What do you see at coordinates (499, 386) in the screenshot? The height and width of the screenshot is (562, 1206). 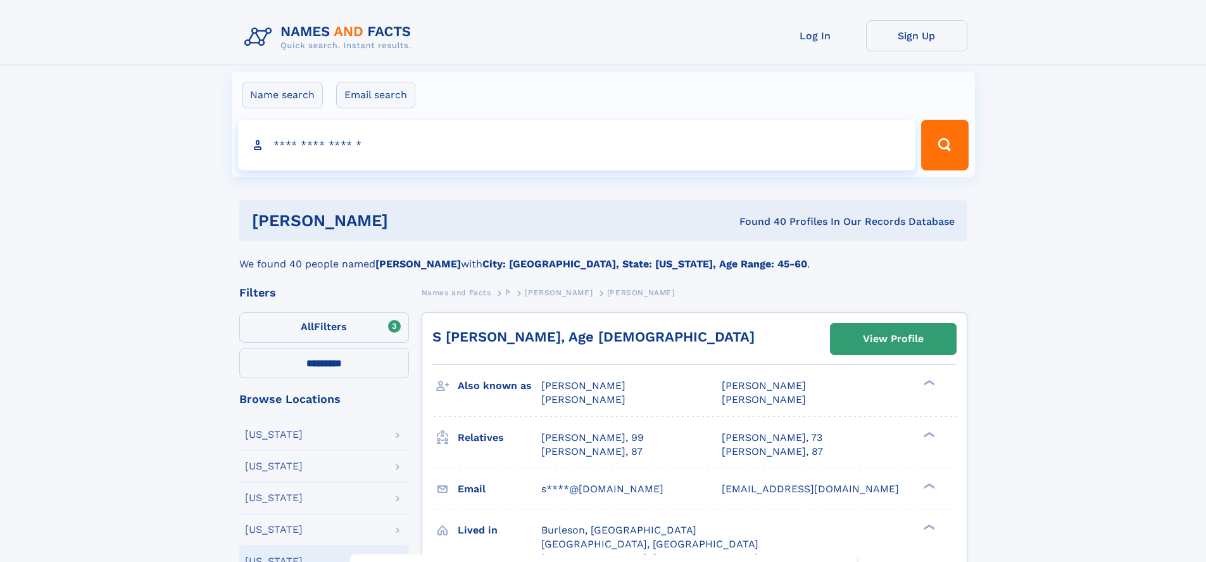 I see `h3: Also known as` at bounding box center [499, 386].